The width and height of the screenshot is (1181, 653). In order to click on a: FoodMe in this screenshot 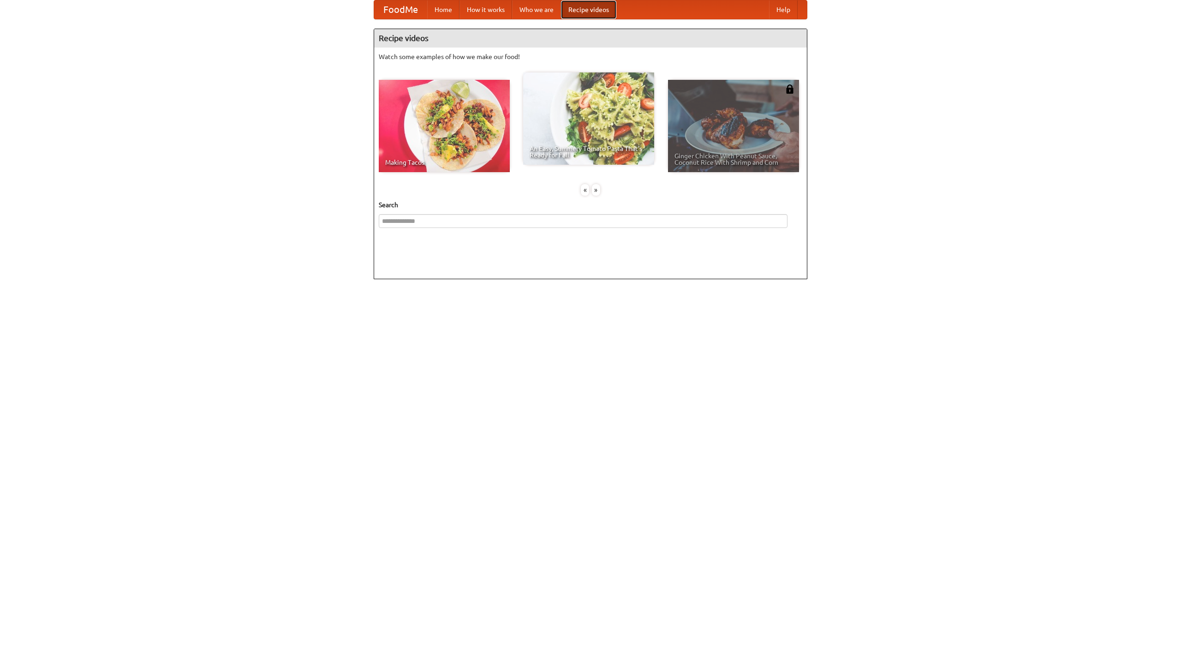, I will do `click(401, 10)`.